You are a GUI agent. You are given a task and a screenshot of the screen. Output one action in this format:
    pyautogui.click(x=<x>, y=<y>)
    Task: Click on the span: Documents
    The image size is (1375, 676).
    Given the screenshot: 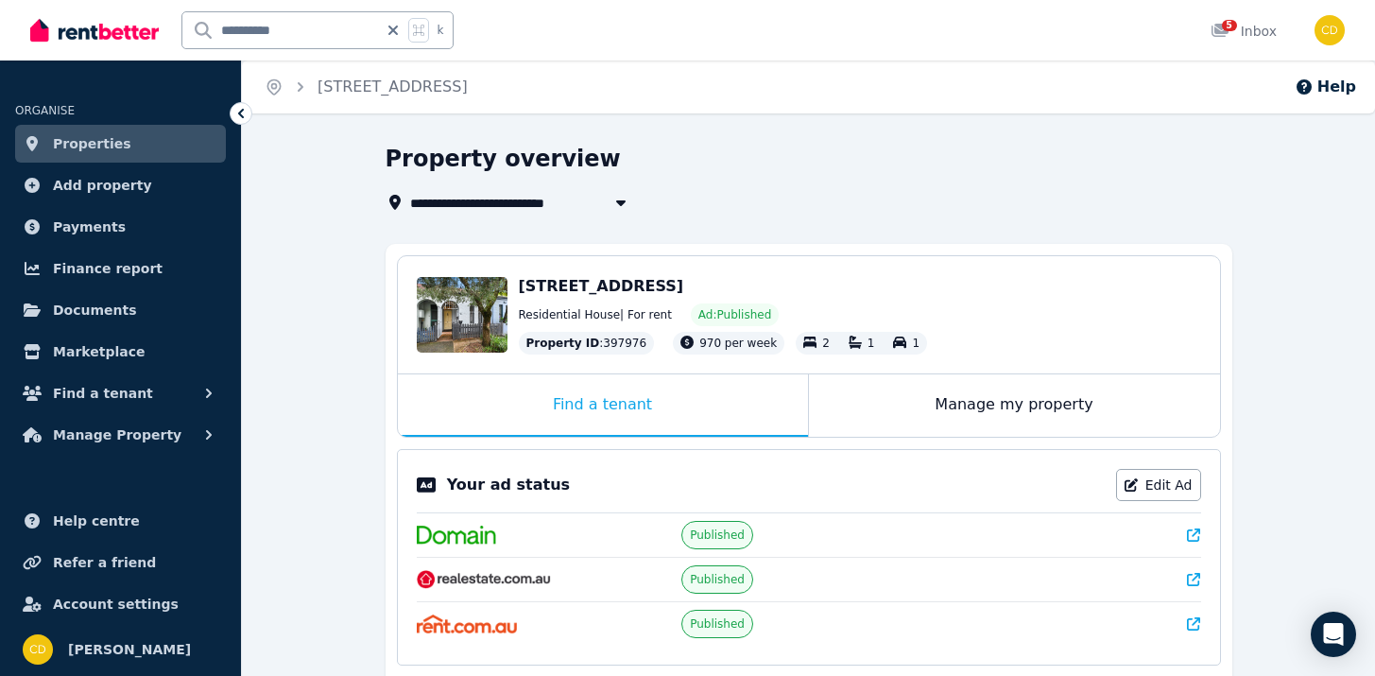 What is the action you would take?
    pyautogui.click(x=94, y=310)
    